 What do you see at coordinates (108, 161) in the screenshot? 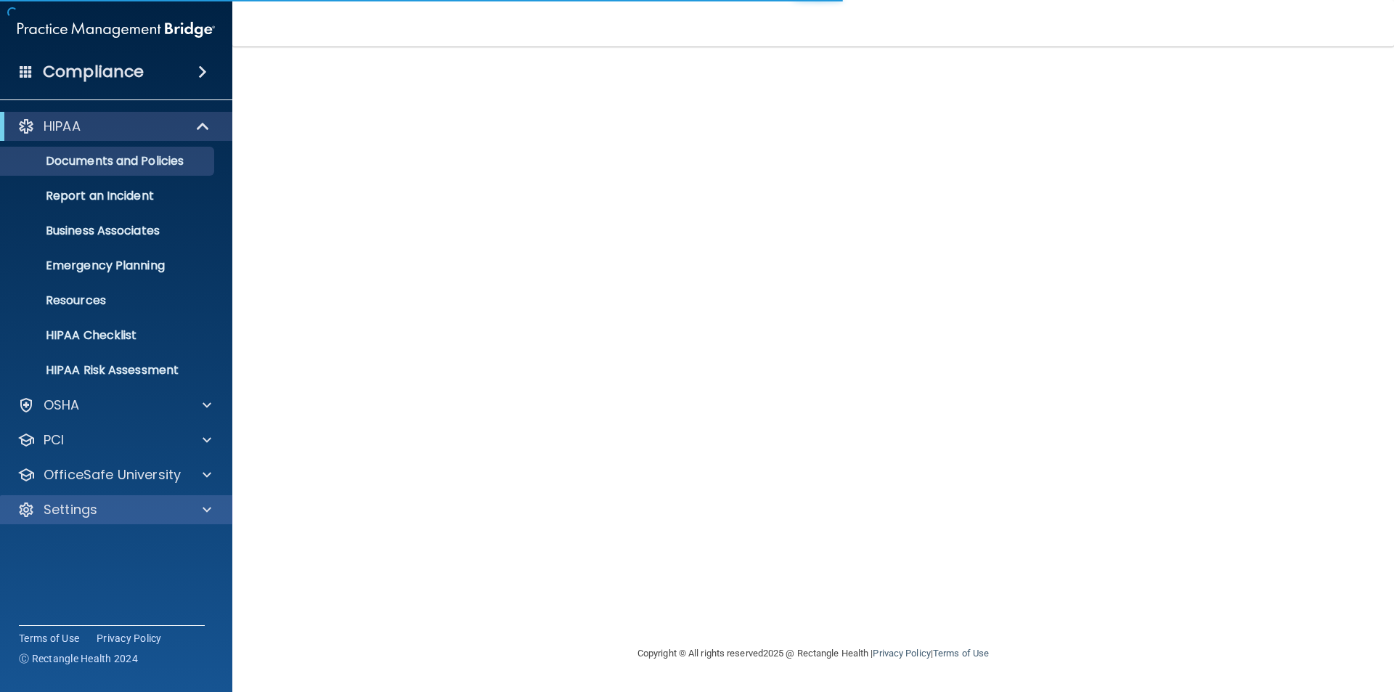
I see `p: Documents and Policies` at bounding box center [108, 161].